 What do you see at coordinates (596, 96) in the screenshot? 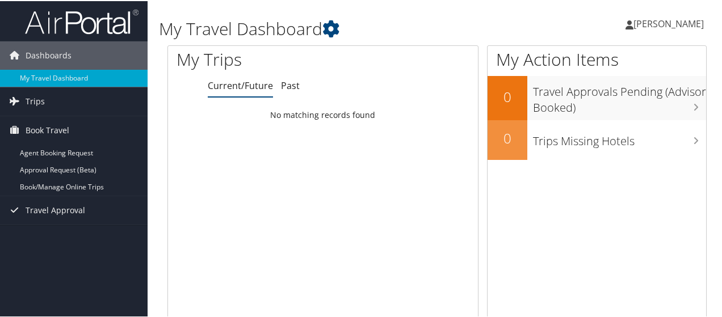
I see `a: 0Travel Approvals Pending (Advisor Booked)` at bounding box center [596, 96].